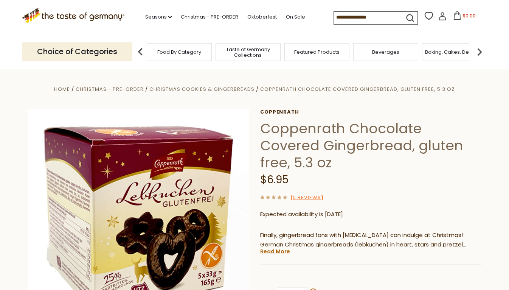 Image resolution: width=509 pixels, height=290 pixels. I want to click on a: Taste of Germany Collections, so click(248, 52).